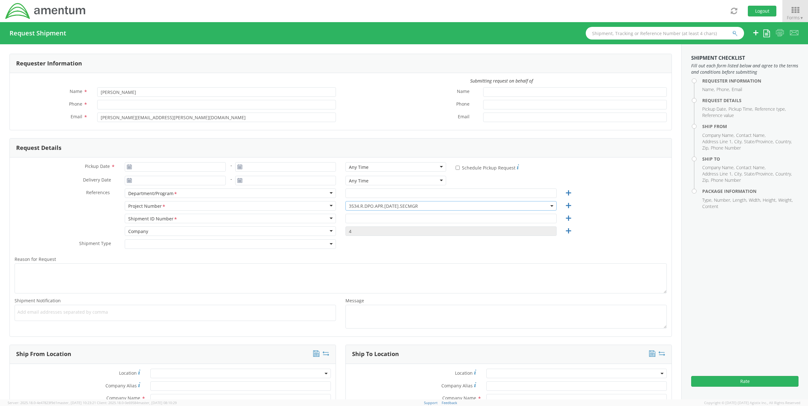 This screenshot has width=808, height=406. I want to click on h3: Requester Information, so click(49, 64).